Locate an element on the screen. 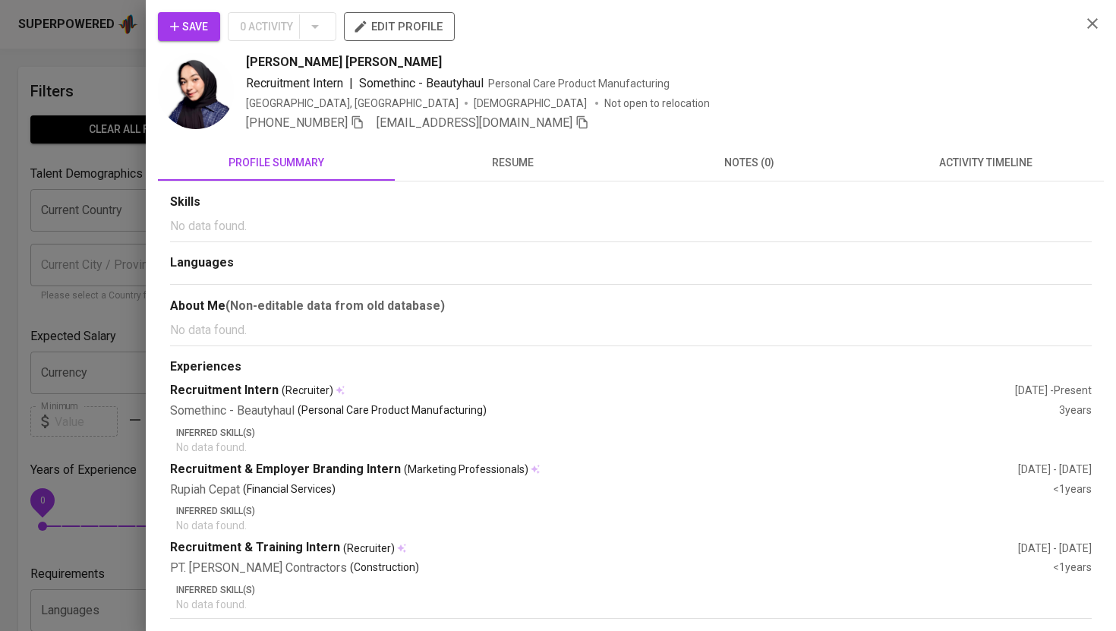 This screenshot has height=631, width=1116. img: 73e62d6851f603ce7a2ae1381e093d7a.jpg is located at coordinates (196, 91).